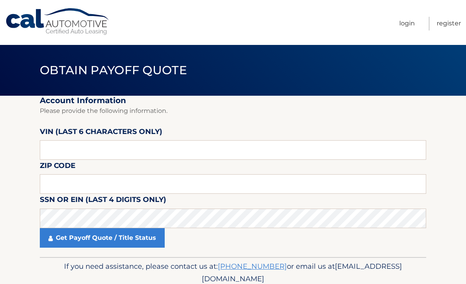 The width and height of the screenshot is (466, 284). I want to click on label: SSN or EIN (last 4 digits only), so click(103, 200).